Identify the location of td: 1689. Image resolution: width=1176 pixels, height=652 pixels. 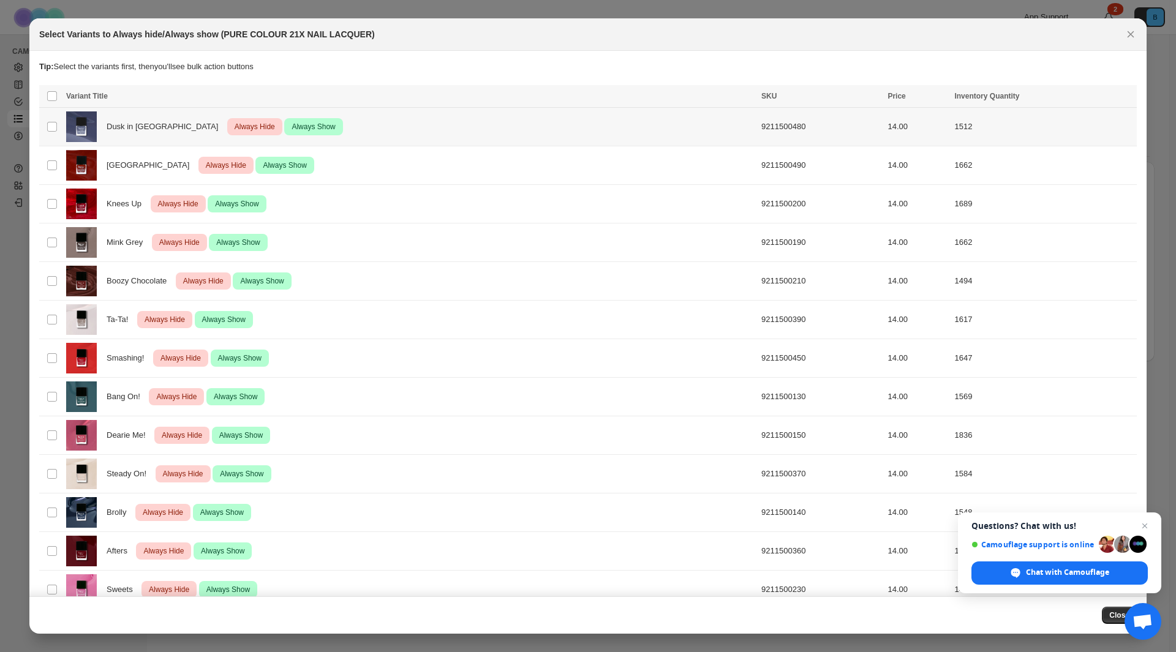
(1044, 204).